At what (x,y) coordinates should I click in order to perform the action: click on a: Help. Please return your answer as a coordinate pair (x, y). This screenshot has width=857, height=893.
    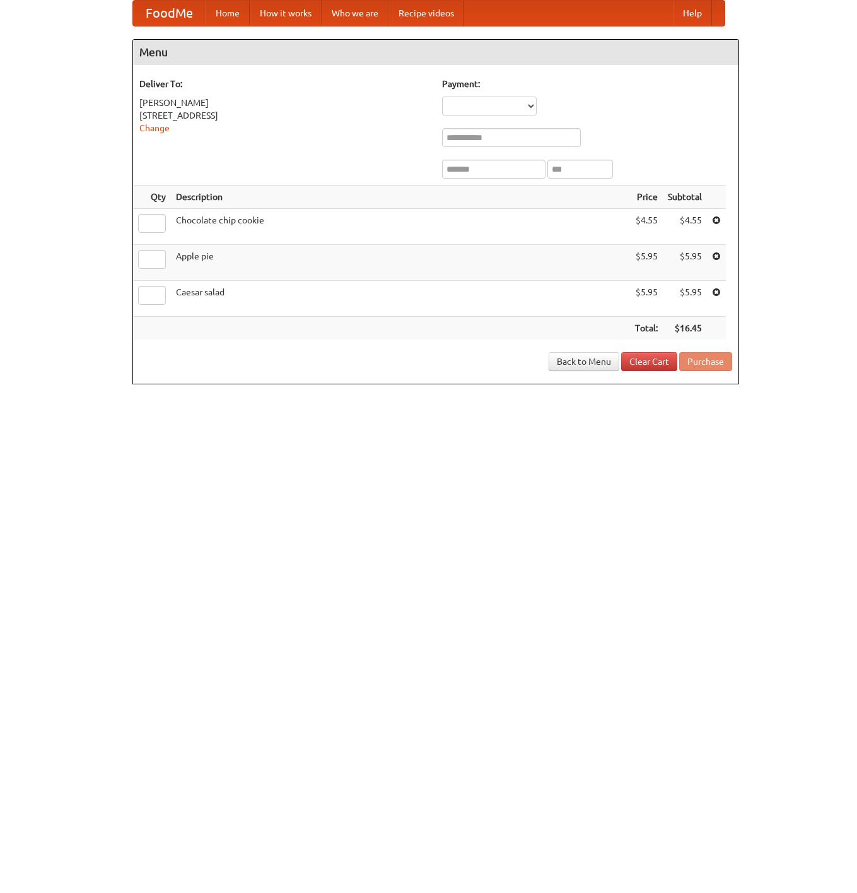
    Looking at the image, I should click on (693, 13).